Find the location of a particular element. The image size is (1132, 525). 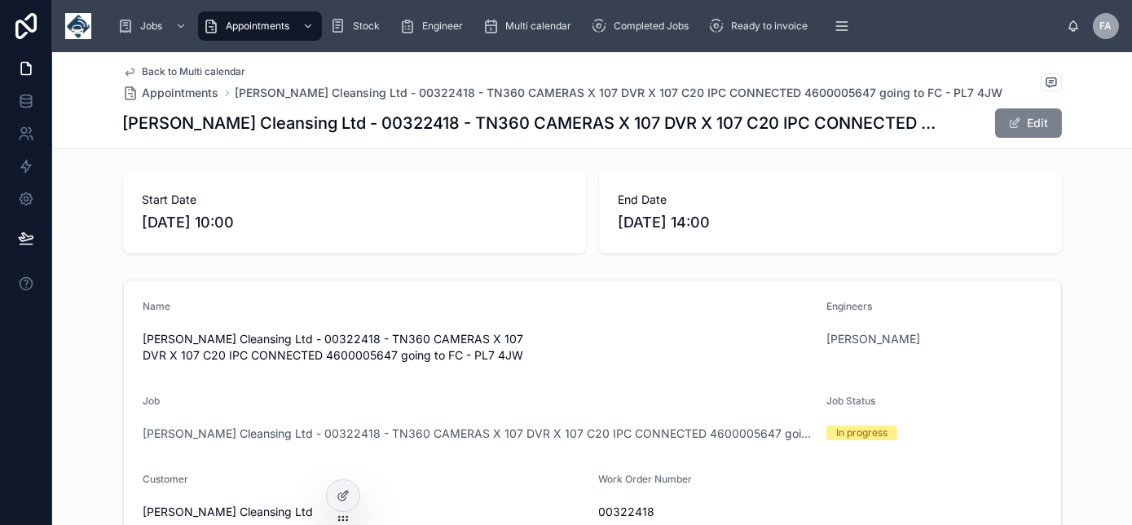

a: Stock is located at coordinates (358, 26).